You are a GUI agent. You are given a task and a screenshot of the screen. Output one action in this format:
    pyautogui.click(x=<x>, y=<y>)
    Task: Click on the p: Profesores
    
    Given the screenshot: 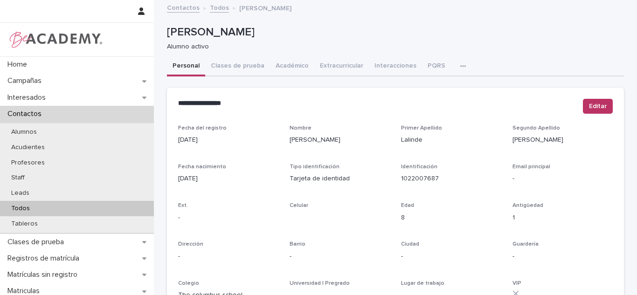 What is the action you would take?
    pyautogui.click(x=28, y=163)
    